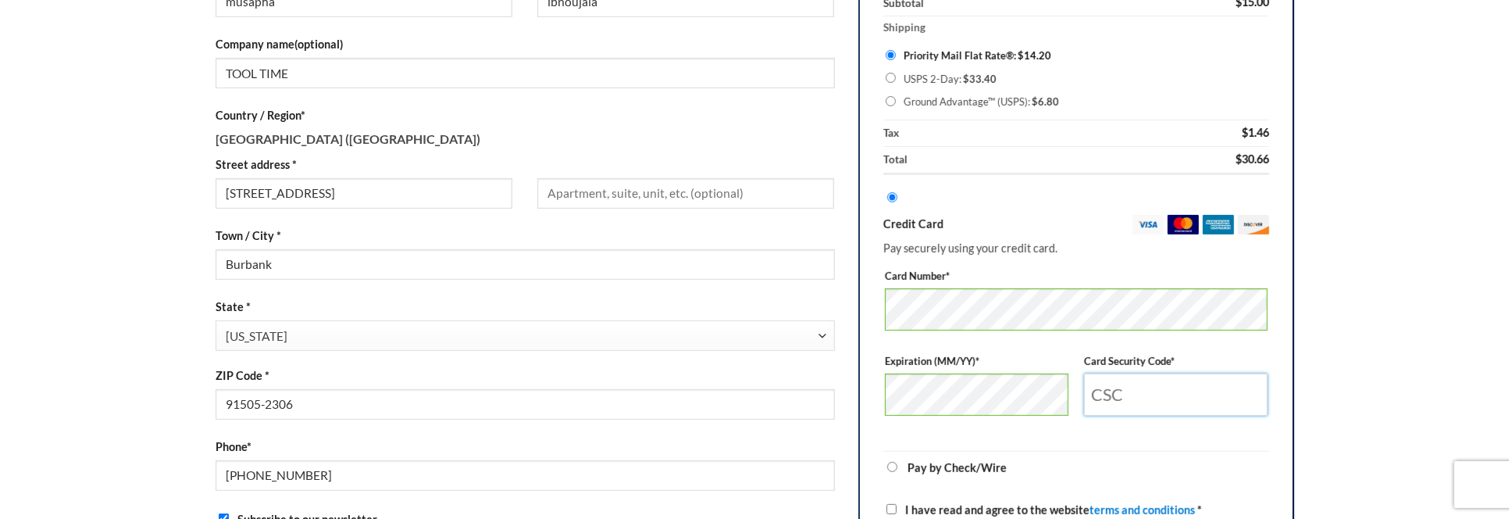 Image resolution: width=1509 pixels, height=519 pixels. What do you see at coordinates (364, 193) in the screenshot?
I see `input: House number and street name` at bounding box center [364, 193].